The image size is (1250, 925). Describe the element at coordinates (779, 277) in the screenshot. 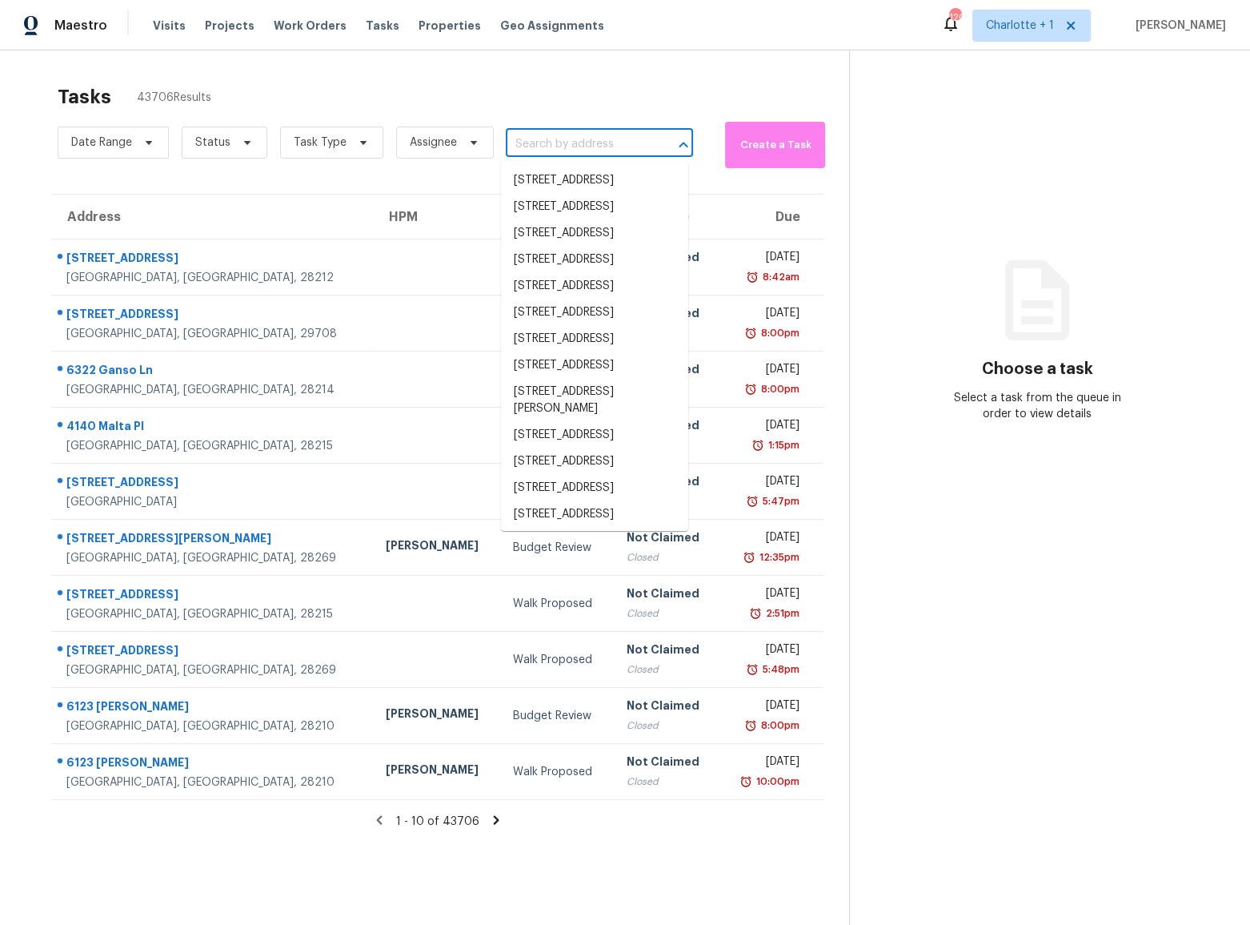

I see `div: 8:42am` at that location.